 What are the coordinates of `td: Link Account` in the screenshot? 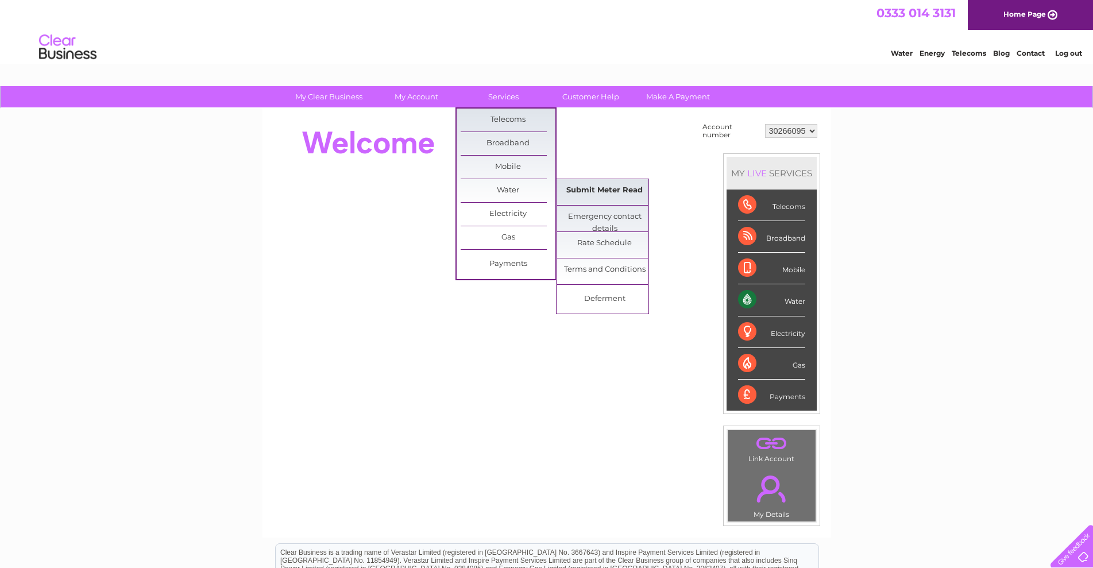 It's located at (771, 447).